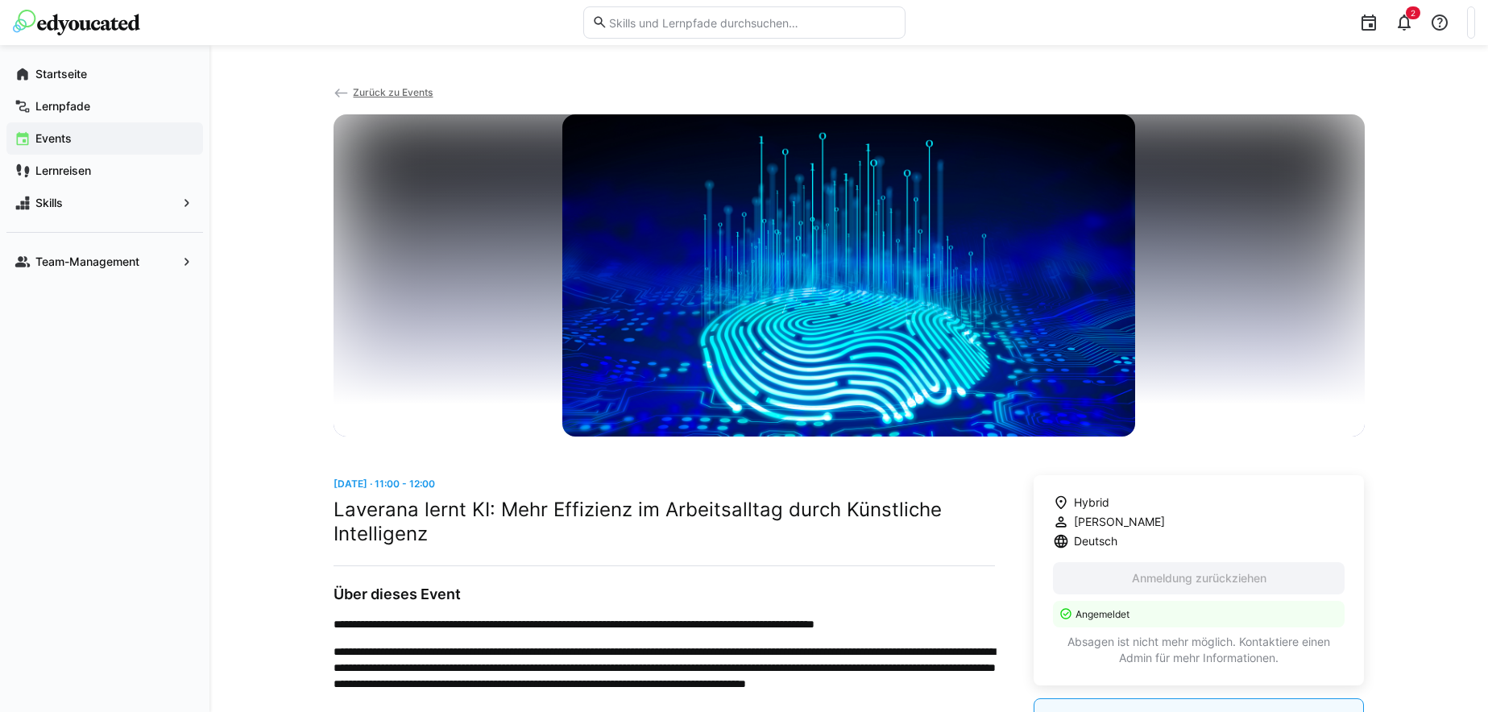  What do you see at coordinates (1199, 650) in the screenshot?
I see `p: Absagen ist nicht mehr möglich. Kontaktiere einen Admin für mehr Informationen.` at bounding box center [1199, 650].